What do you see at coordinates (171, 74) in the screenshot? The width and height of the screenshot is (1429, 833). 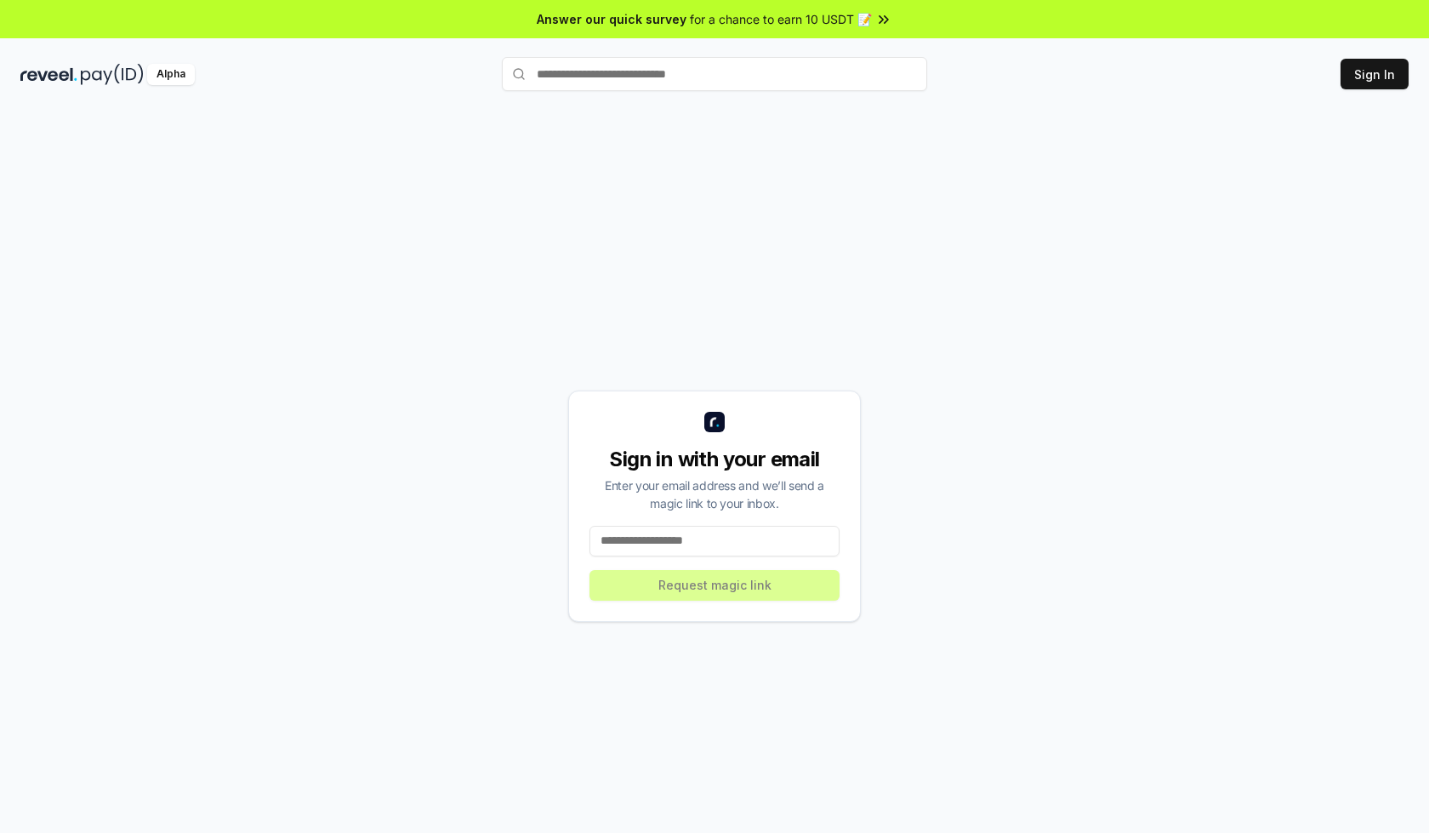 I see `div: Alpha` at bounding box center [171, 74].